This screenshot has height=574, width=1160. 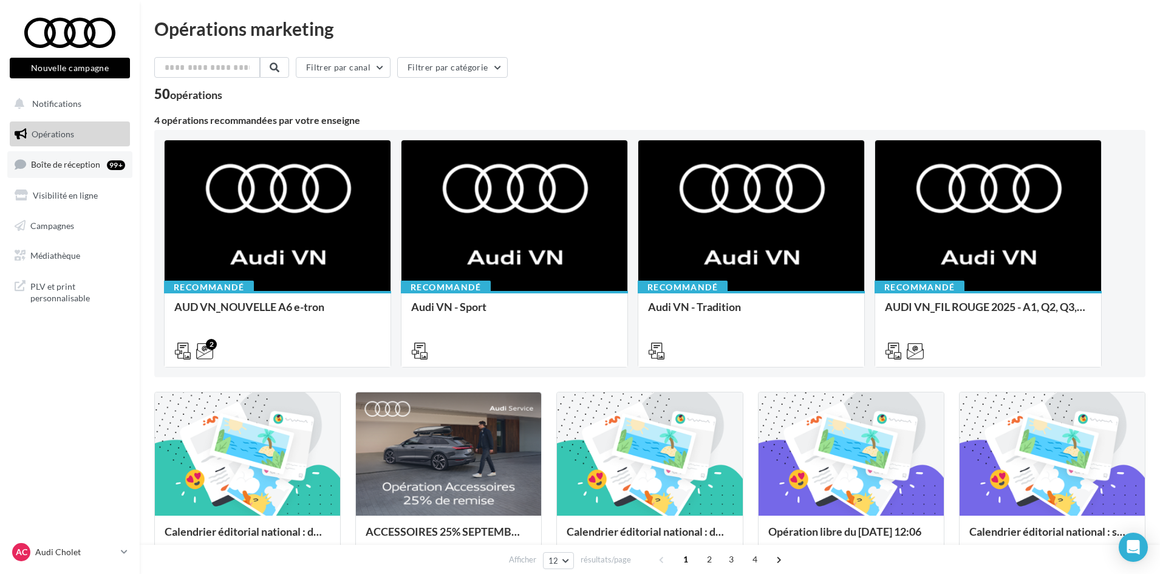 I want to click on div: Audi VN - Tradition, so click(x=751, y=313).